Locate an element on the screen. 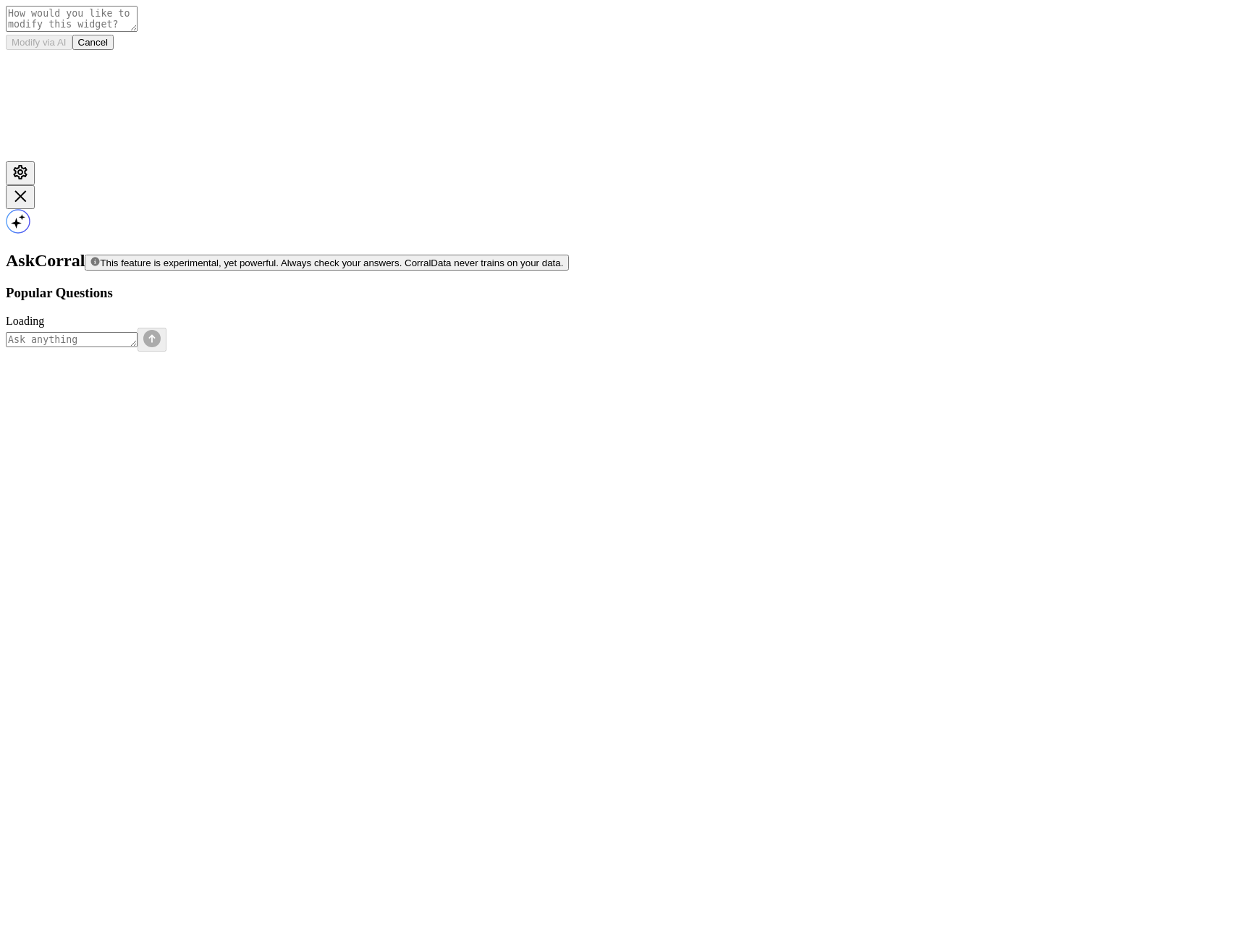 Image resolution: width=1234 pixels, height=952 pixels. button: Modify via AI is located at coordinates (39, 42).